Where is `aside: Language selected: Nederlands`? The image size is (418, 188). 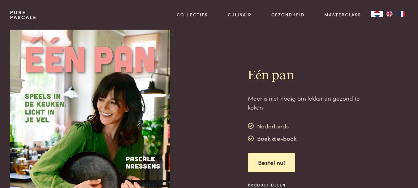 aside: Language selected: Nederlands is located at coordinates (389, 14).